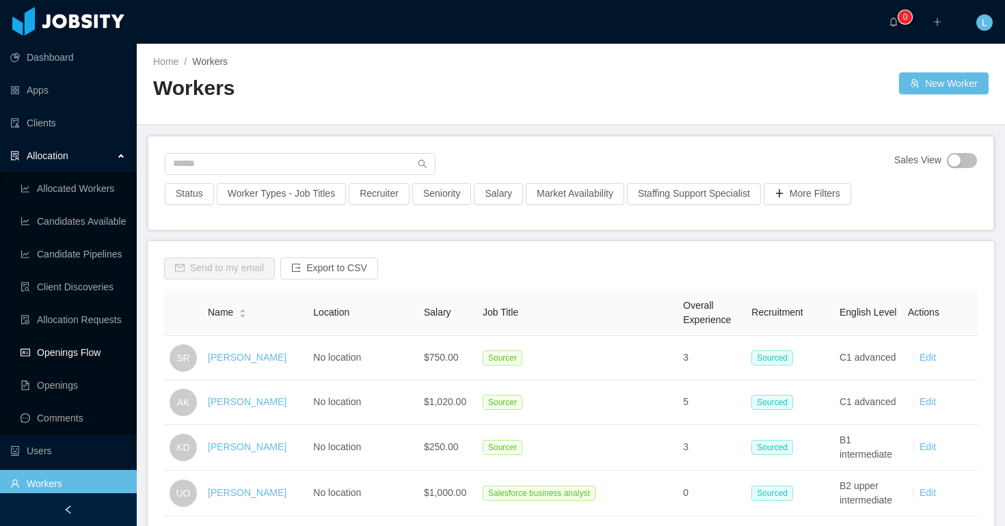 The width and height of the screenshot is (1005, 526). I want to click on a: Home, so click(165, 62).